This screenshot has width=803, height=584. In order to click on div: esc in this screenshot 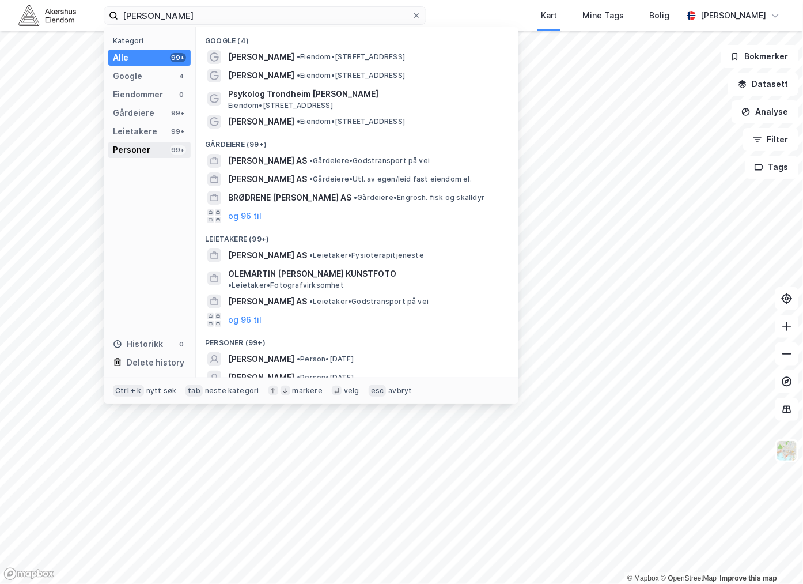, I will do `click(378, 391)`.